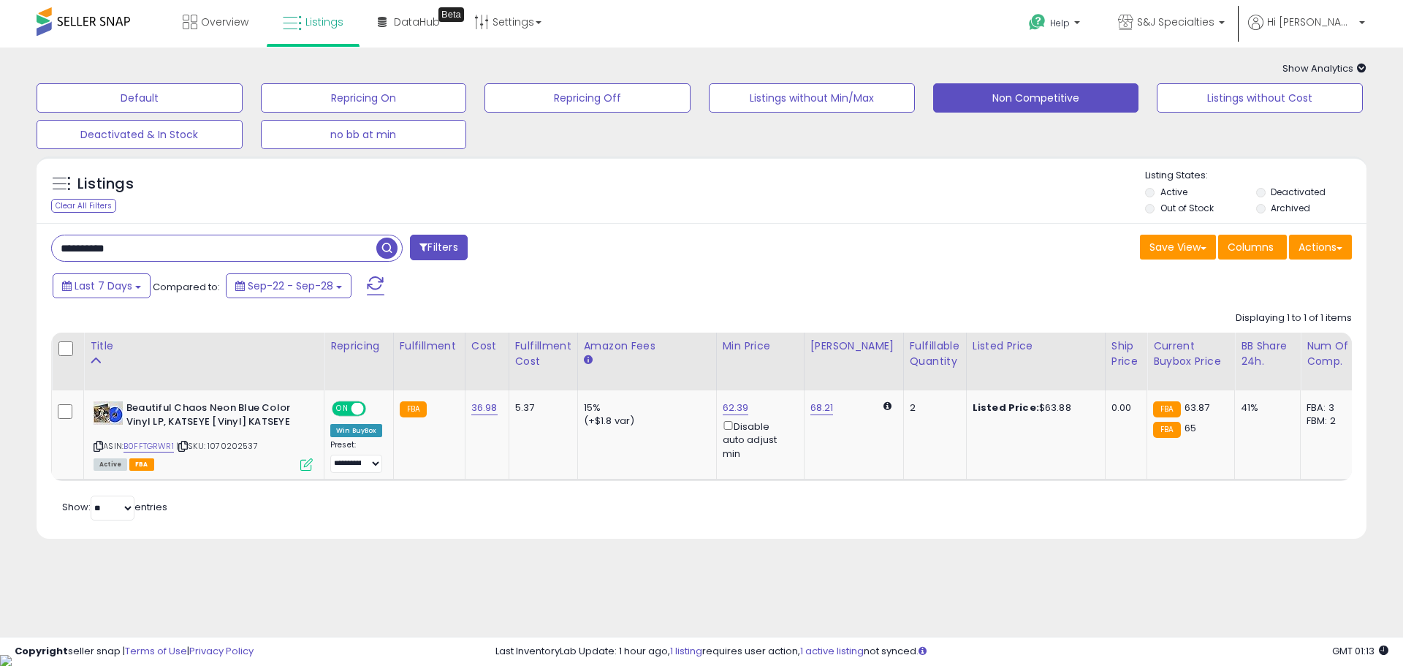 This screenshot has height=666, width=1403. Describe the element at coordinates (1178, 247) in the screenshot. I see `button: Save View` at that location.